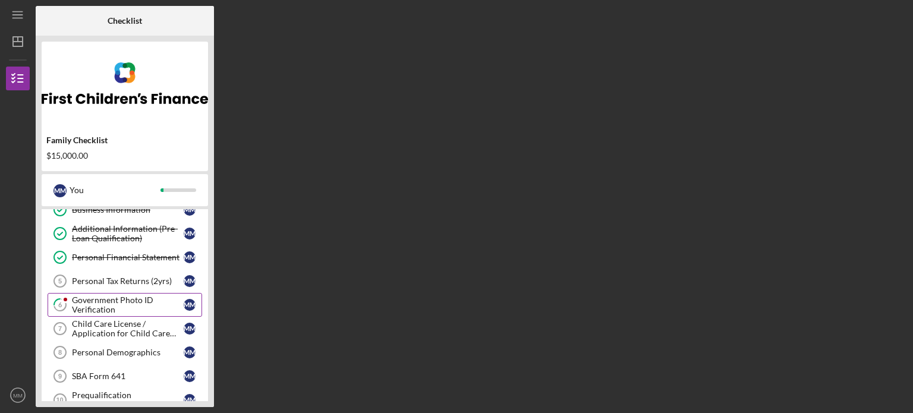 The height and width of the screenshot is (413, 913). What do you see at coordinates (128, 400) in the screenshot?
I see `div: Prequalification Acknowledgement` at bounding box center [128, 400].